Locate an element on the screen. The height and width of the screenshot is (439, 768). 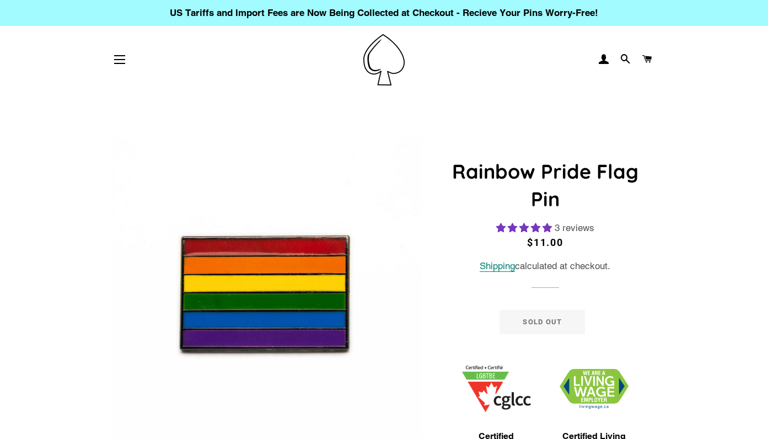
div: calculated at checkout. is located at coordinates (545, 266).